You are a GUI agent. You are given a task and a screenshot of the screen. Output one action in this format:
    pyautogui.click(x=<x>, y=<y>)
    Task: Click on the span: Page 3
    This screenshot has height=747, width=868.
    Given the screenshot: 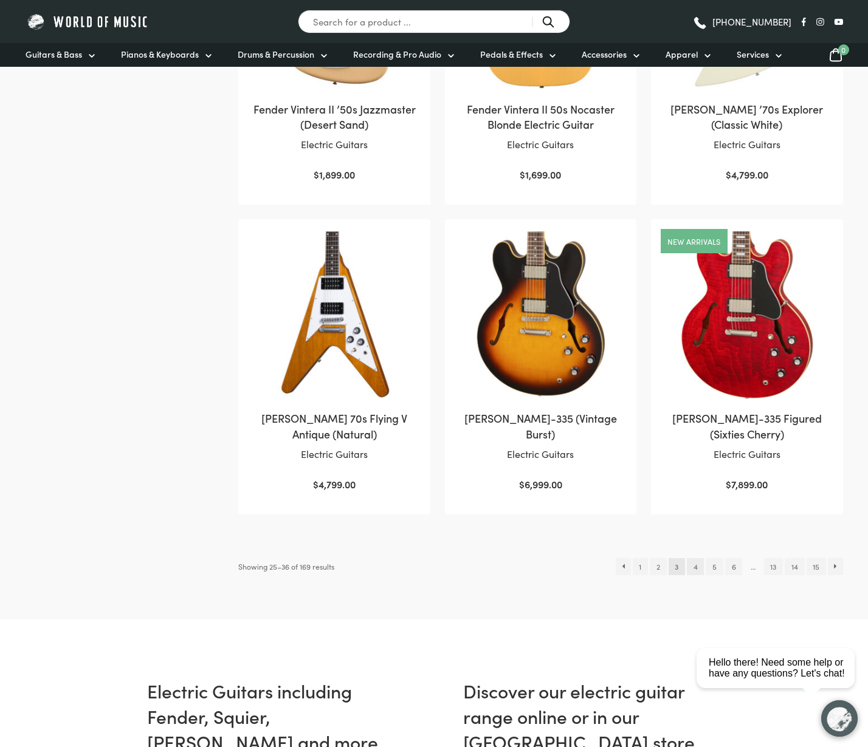 What is the action you would take?
    pyautogui.click(x=676, y=567)
    